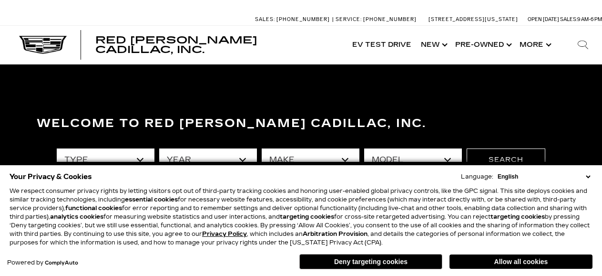 Image resolution: width=602 pixels, height=276 pixels. What do you see at coordinates (310, 160) in the screenshot?
I see `select: Filter by make` at bounding box center [310, 160].